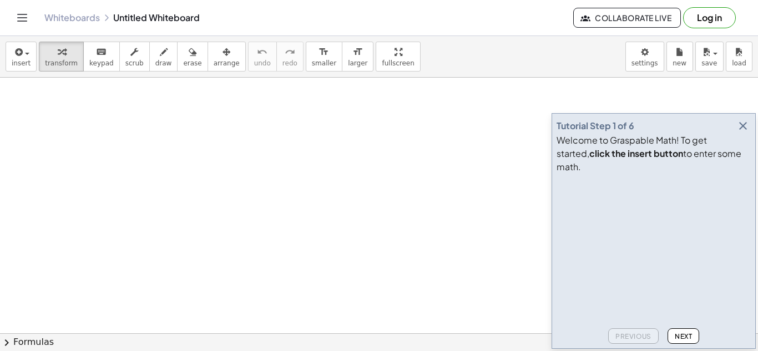 This screenshot has width=758, height=351. I want to click on button: keyboardkeypad, so click(102, 57).